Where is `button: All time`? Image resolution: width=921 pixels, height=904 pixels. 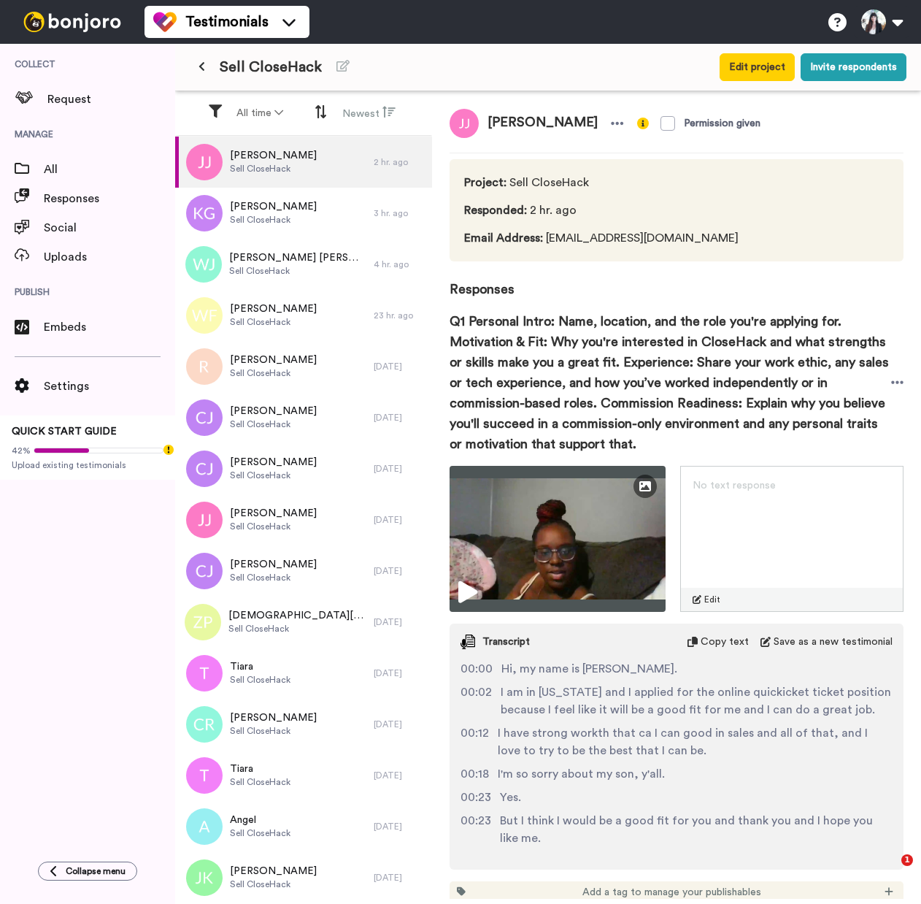 button: All time is located at coordinates (260, 113).